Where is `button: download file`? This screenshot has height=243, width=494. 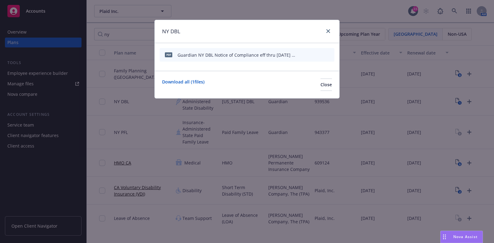 button: download file is located at coordinates (309, 55).